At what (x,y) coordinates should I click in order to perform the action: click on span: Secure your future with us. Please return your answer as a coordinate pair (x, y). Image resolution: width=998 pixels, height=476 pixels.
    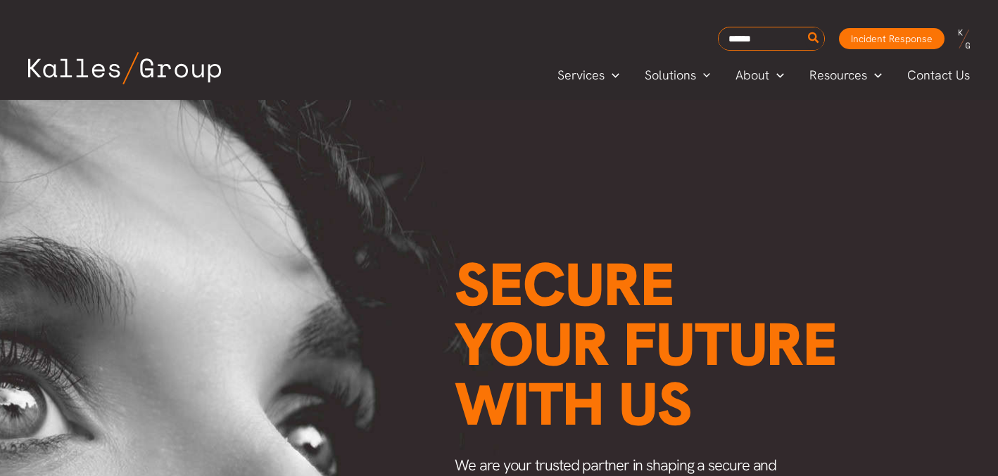
    Looking at the image, I should click on (645, 344).